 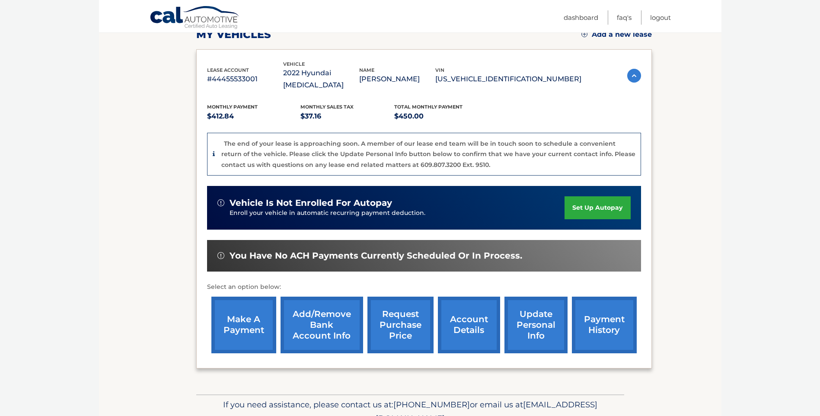 I want to click on a: FAQ's, so click(x=624, y=17).